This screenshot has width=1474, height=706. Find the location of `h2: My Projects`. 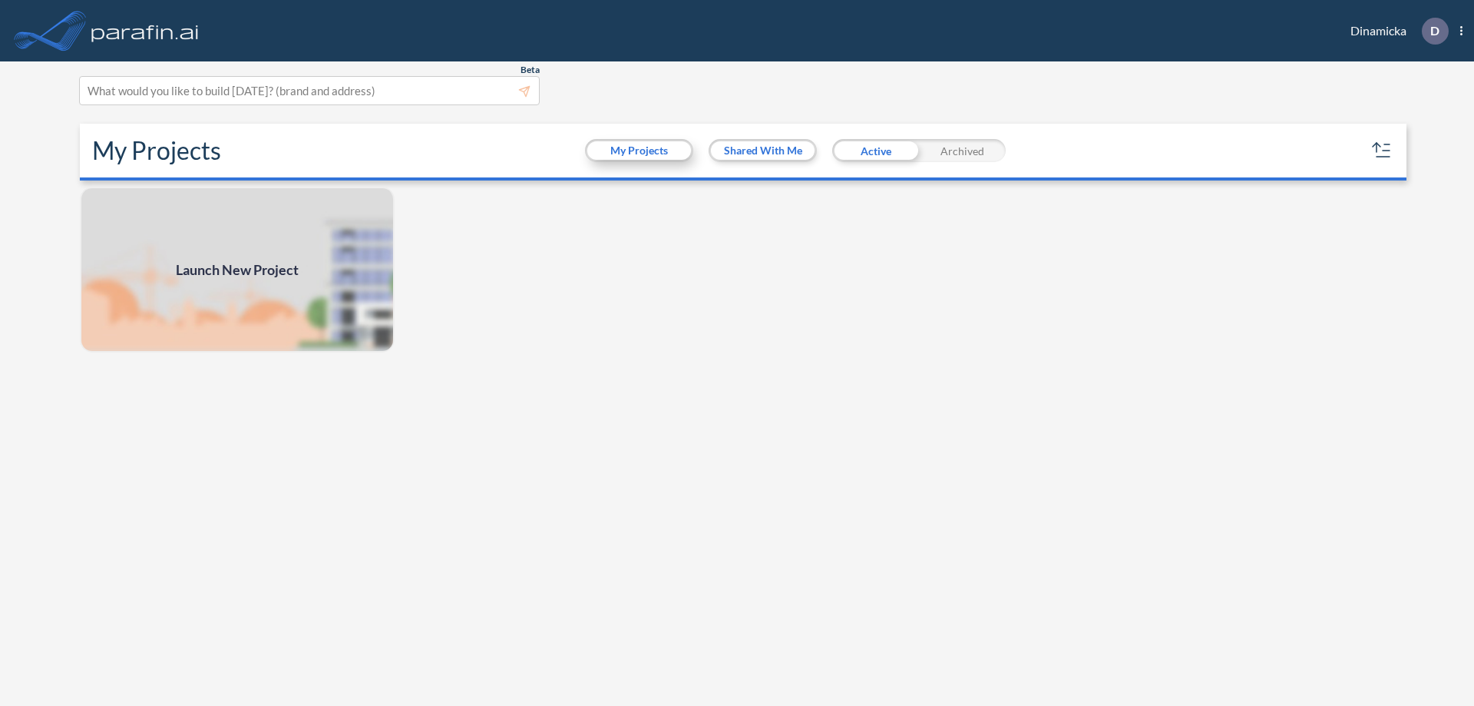

h2: My Projects is located at coordinates (157, 150).